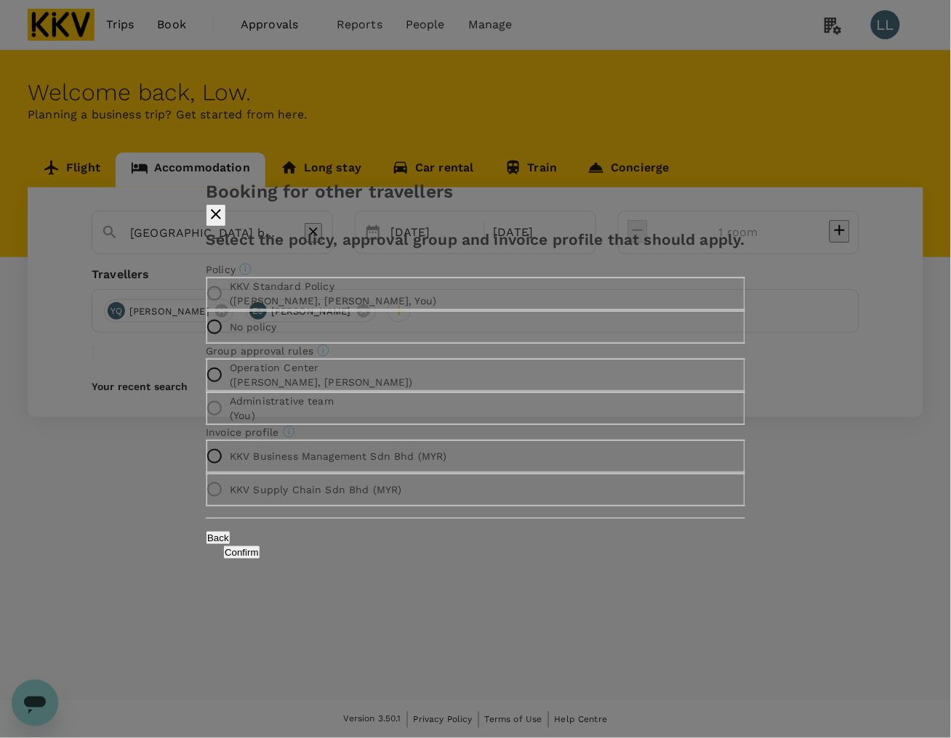 The width and height of the screenshot is (951, 738). What do you see at coordinates (475, 240) in the screenshot?
I see `p: Select the policy, approval group and invoice profile that should apply.` at bounding box center [475, 240].